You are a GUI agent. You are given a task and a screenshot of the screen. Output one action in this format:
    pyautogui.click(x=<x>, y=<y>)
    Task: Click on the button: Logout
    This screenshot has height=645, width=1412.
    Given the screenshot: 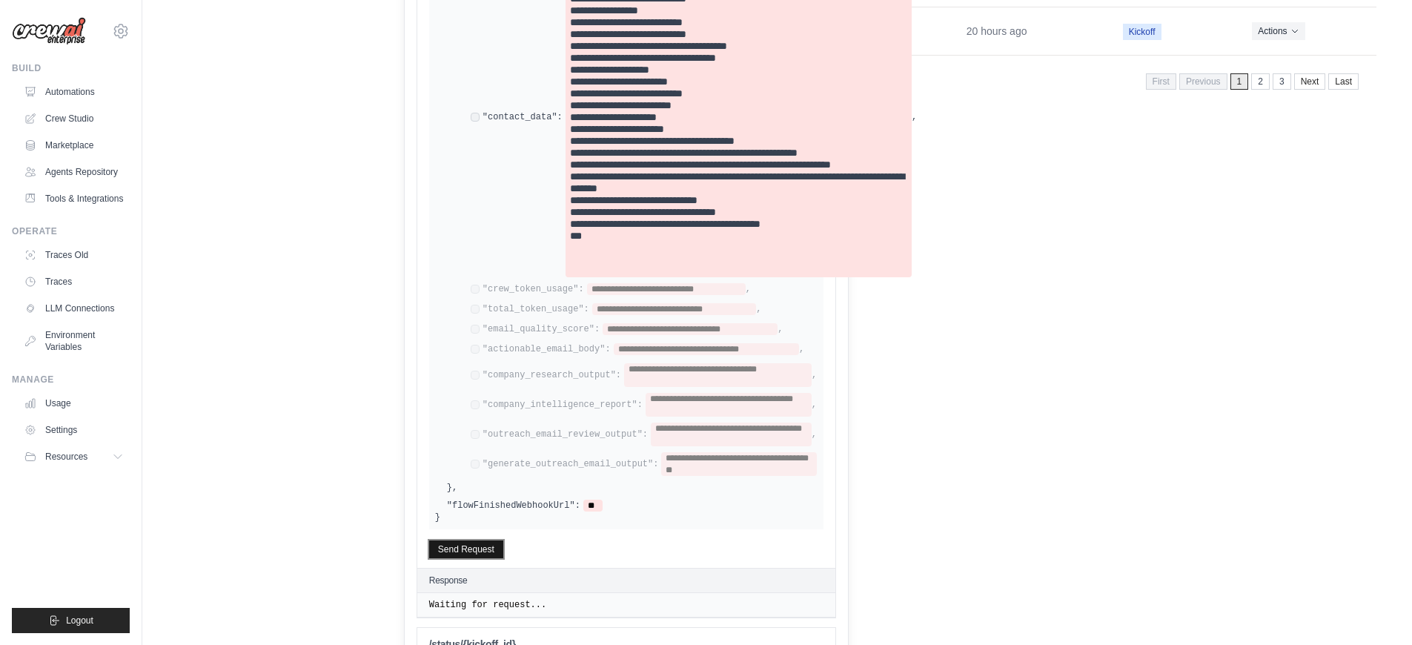 What is the action you would take?
    pyautogui.click(x=70, y=620)
    